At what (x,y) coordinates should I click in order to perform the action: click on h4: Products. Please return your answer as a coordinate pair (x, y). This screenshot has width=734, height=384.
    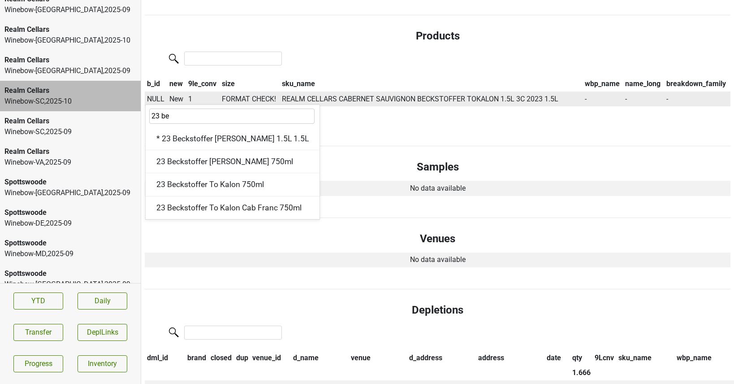
    Looking at the image, I should click on (437, 36).